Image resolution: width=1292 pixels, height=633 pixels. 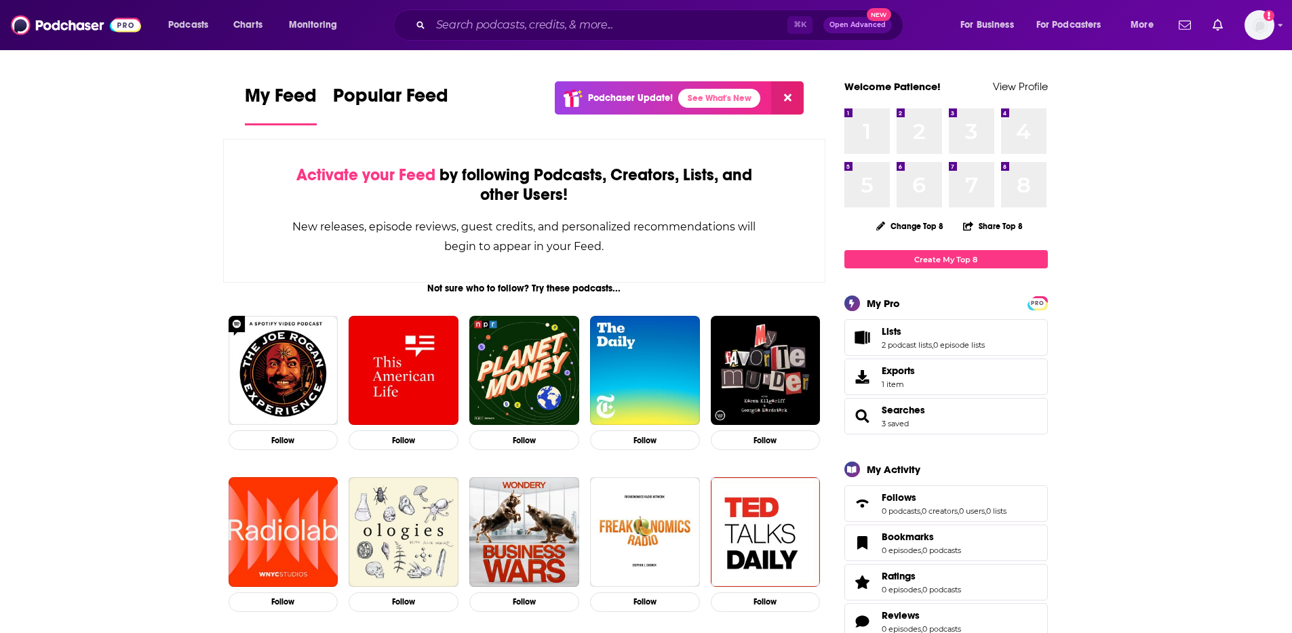 I want to click on a: My Feed, so click(x=281, y=104).